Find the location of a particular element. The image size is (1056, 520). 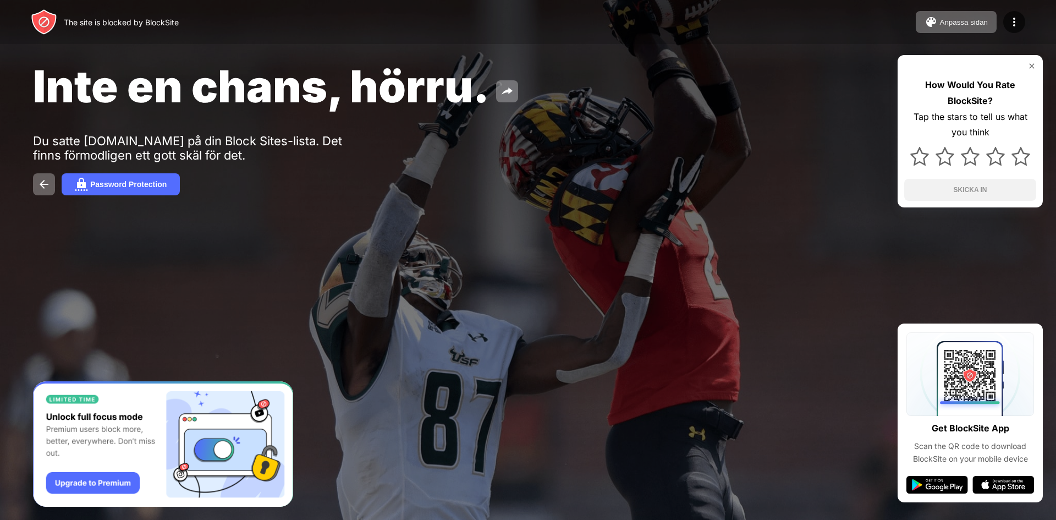

div: The site is blocked by BlockSite is located at coordinates (121, 22).